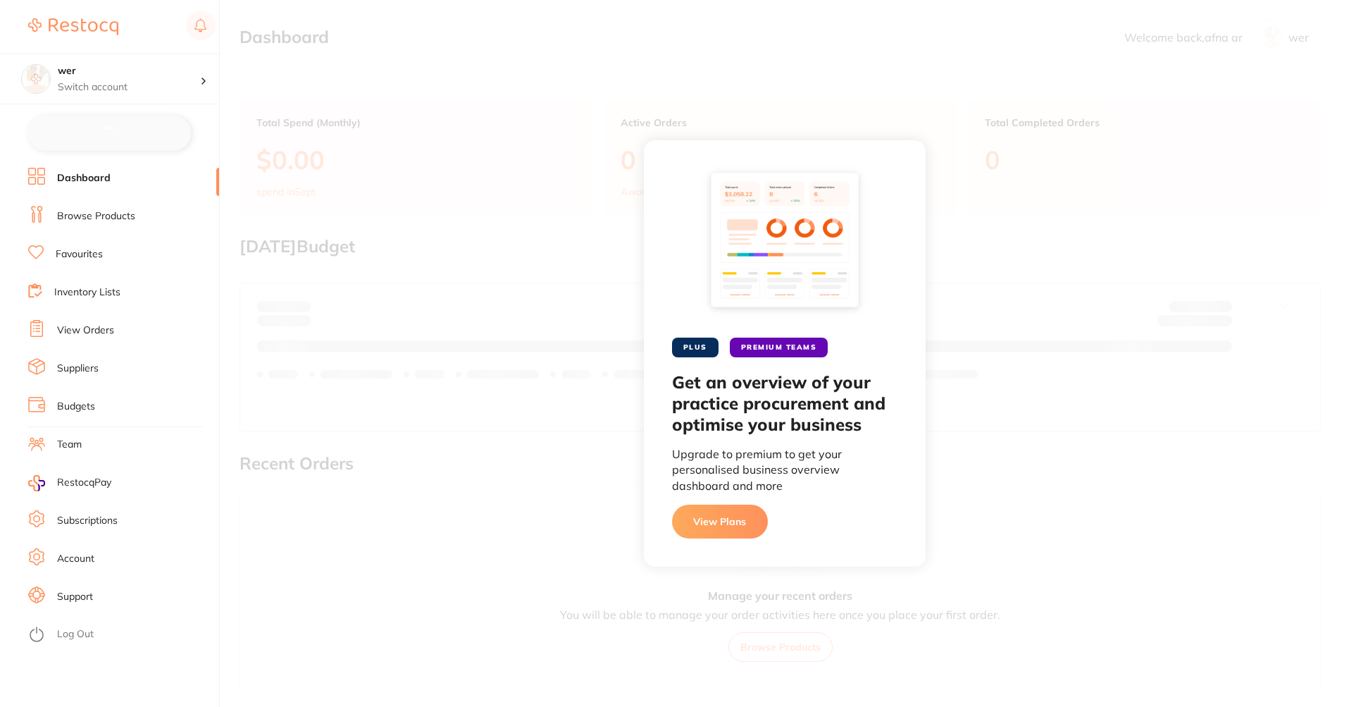 The width and height of the screenshot is (1349, 707). What do you see at coordinates (84, 483) in the screenshot?
I see `span: RestocqPay` at bounding box center [84, 483].